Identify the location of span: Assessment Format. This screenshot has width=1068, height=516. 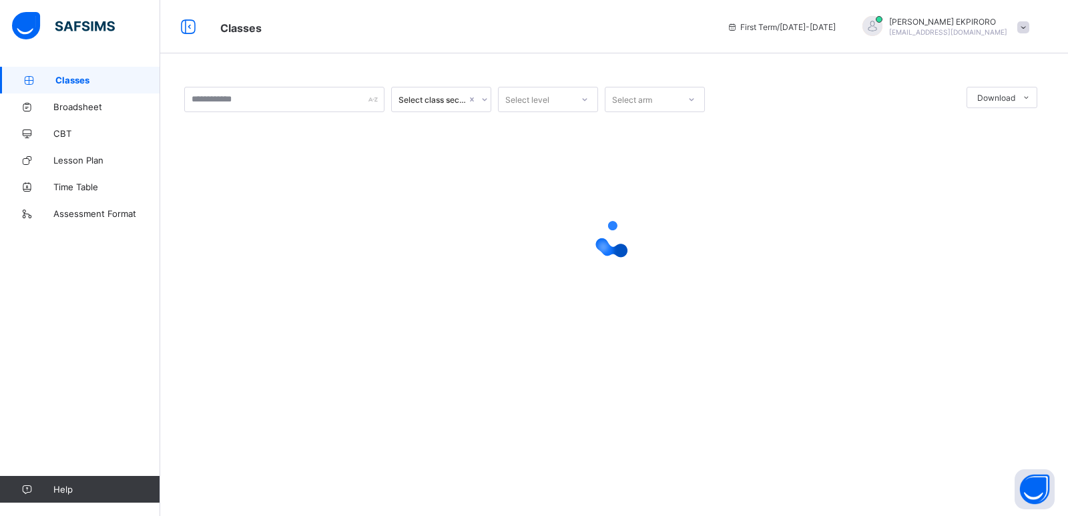
(107, 214).